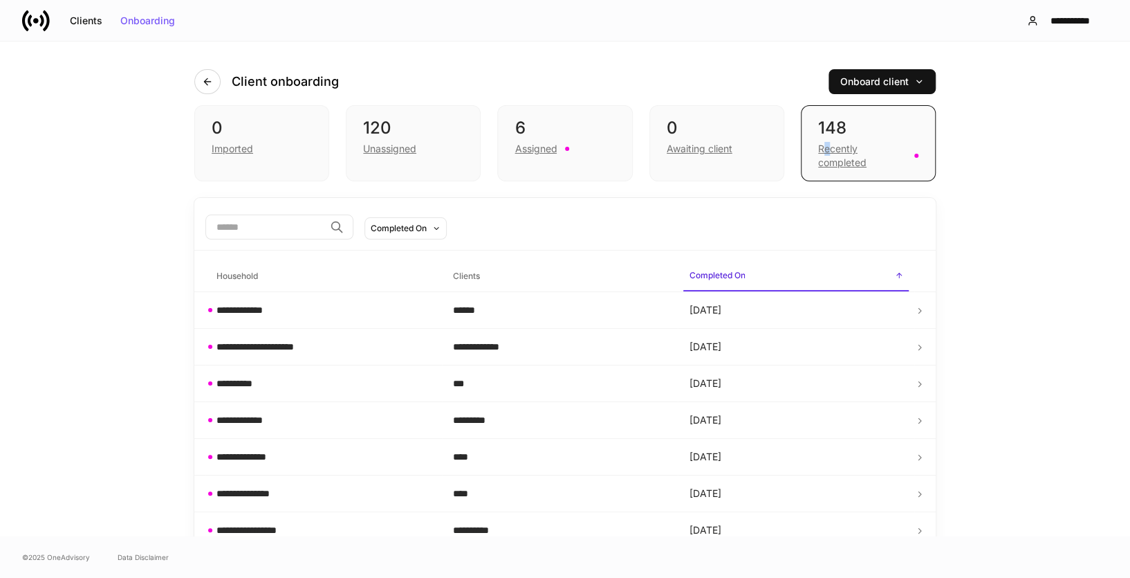 This screenshot has width=1130, height=578. What do you see at coordinates (56, 557) in the screenshot?
I see `span: © 2025 OneAdvisory` at bounding box center [56, 557].